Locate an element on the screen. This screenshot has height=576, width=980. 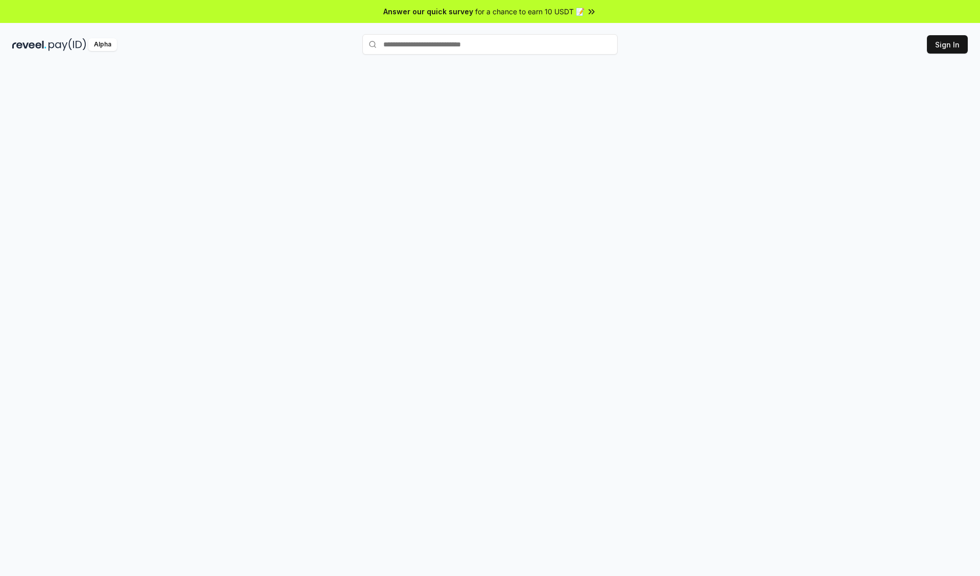
img: pay_id is located at coordinates (67, 44).